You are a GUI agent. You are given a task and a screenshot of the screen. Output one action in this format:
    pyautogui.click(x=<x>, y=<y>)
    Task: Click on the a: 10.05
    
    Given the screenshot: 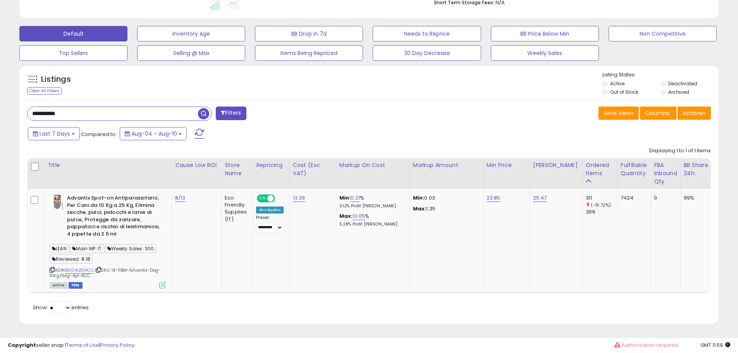 What is the action you would take?
    pyautogui.click(x=359, y=216)
    